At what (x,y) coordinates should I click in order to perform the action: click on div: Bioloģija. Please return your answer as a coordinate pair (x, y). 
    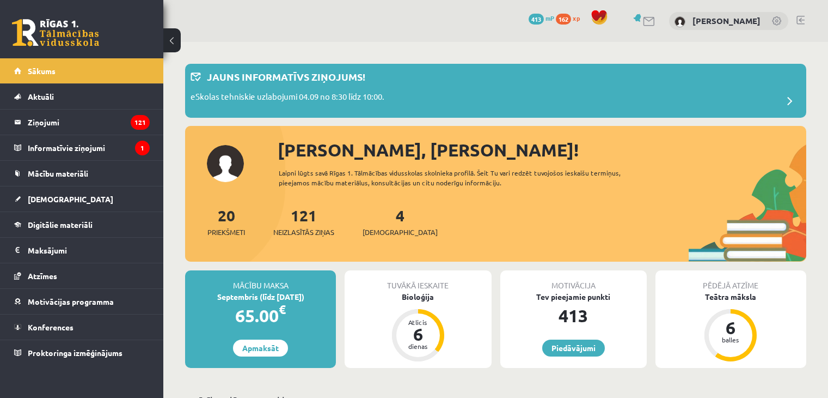
    Looking at the image, I should click on (418, 296).